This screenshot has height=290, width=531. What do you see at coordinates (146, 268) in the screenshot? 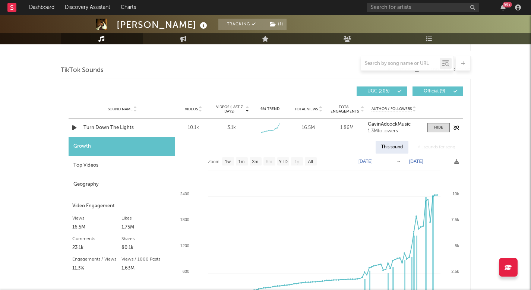
I see `div: 1.63M` at bounding box center [146, 268].